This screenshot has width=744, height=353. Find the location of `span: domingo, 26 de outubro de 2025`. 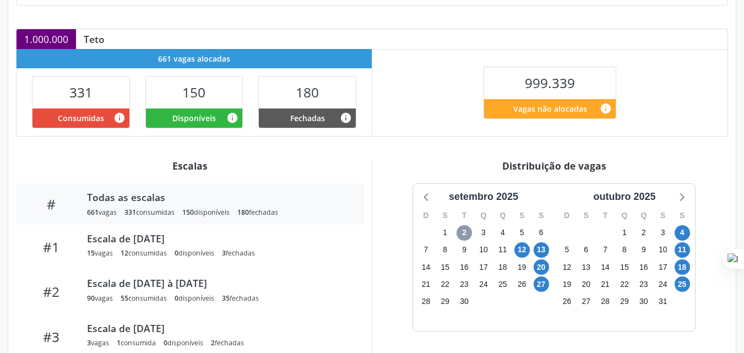

span: domingo, 26 de outubro de 2025 is located at coordinates (566, 301).